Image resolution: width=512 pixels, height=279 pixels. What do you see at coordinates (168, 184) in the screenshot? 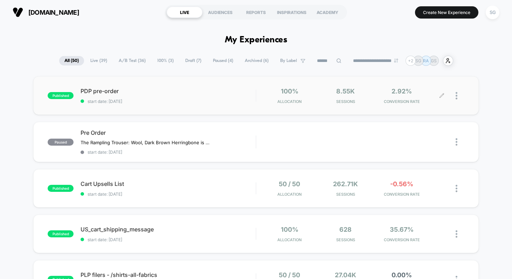
I see `span: Cart Upsells List` at bounding box center [168, 184].